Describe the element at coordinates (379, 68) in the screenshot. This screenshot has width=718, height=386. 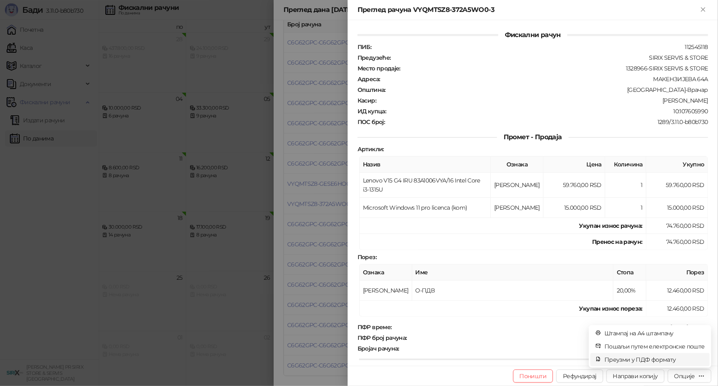
I see `strong: Место продаје :` at that location.